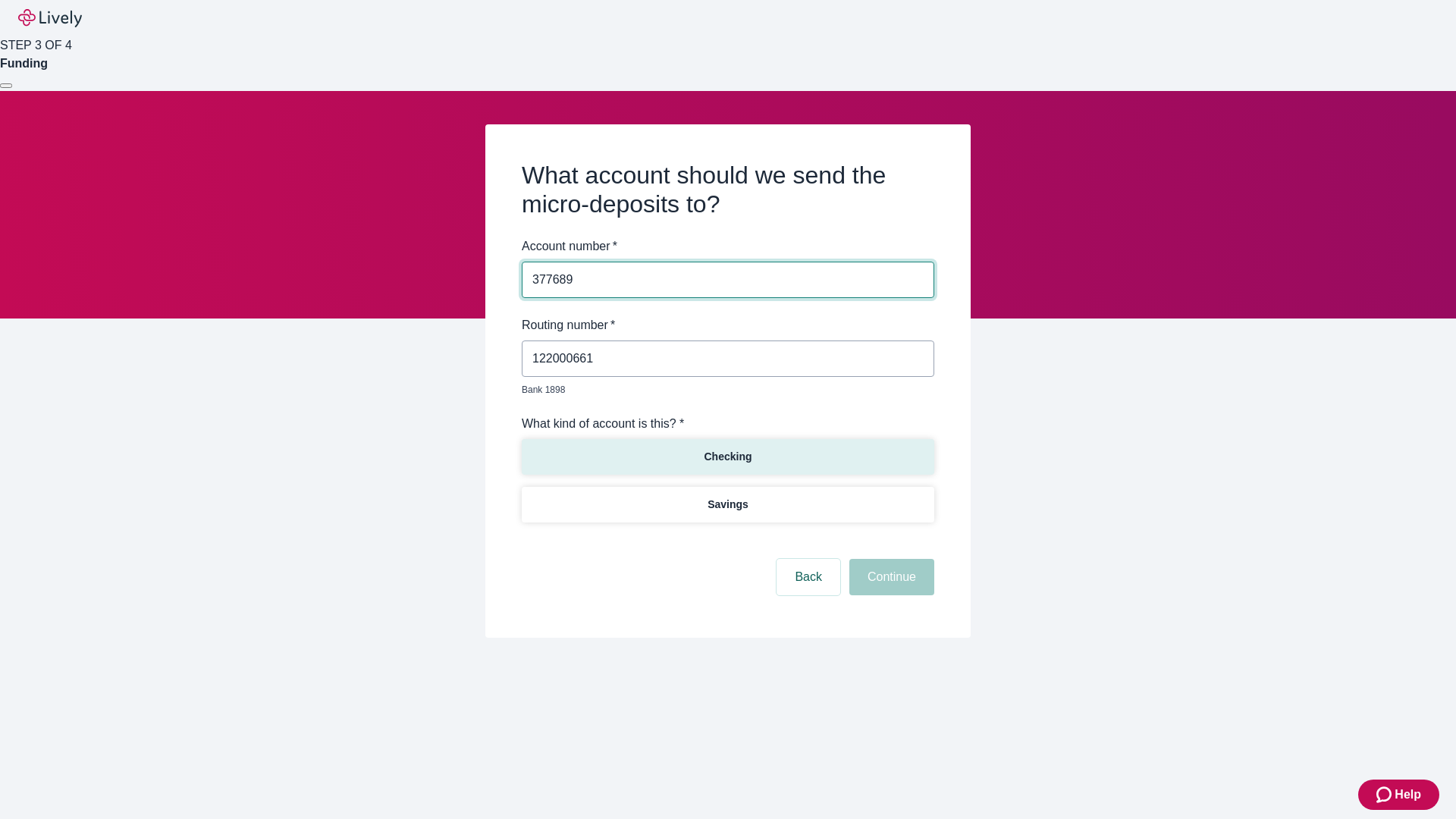 The image size is (1456, 819). I want to click on label: What kind of account is this? *, so click(603, 424).